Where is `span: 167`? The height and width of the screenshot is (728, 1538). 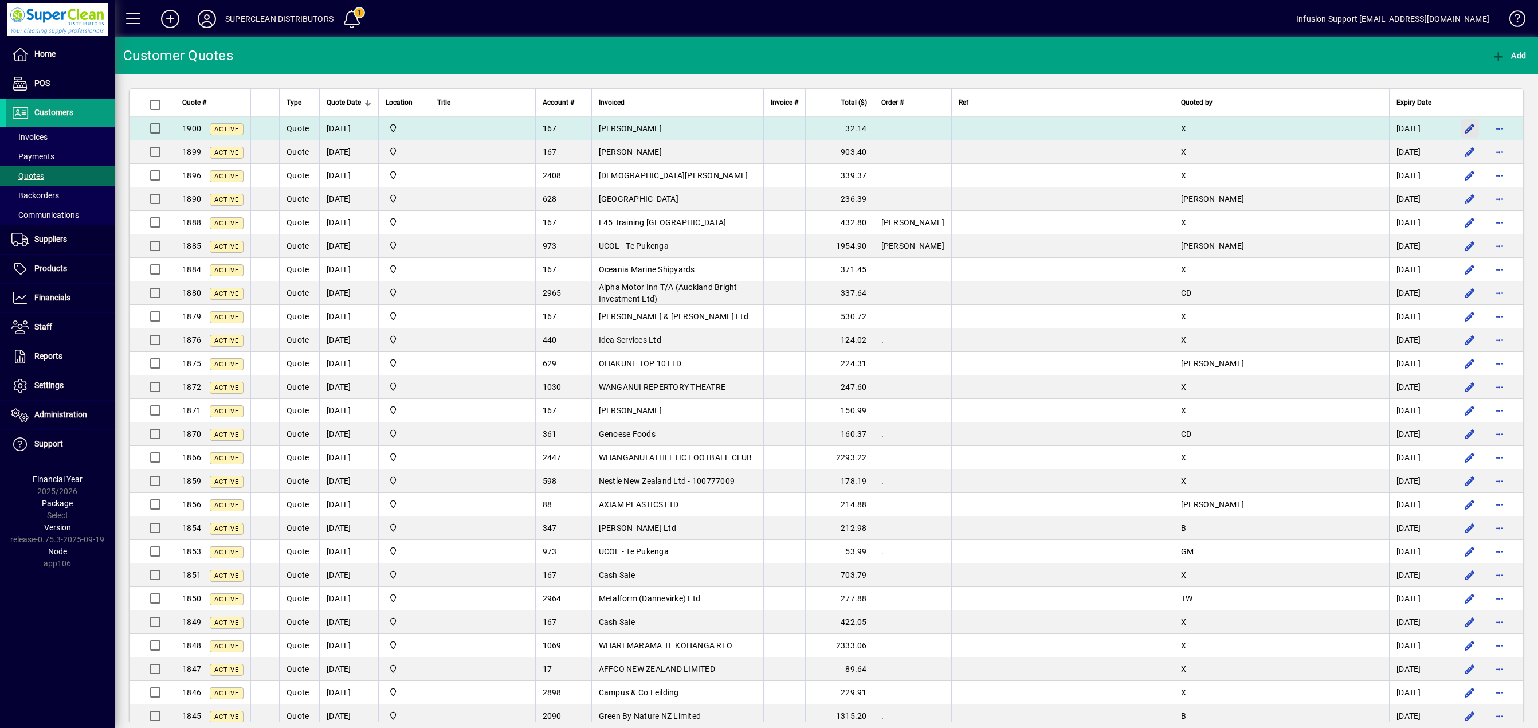
span: 167 is located at coordinates (550, 316).